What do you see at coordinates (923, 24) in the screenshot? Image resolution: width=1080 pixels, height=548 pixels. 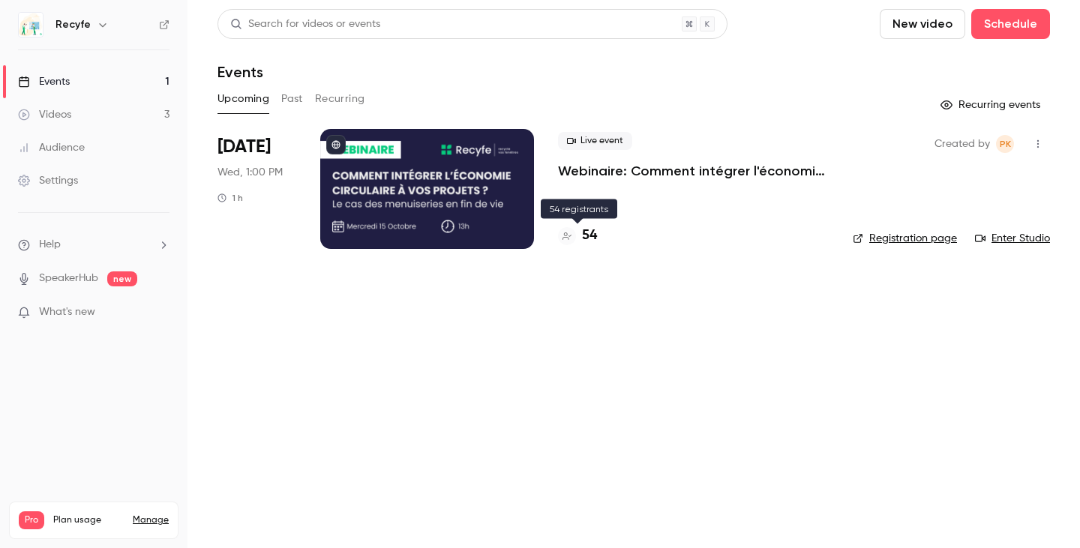 I see `button: New video` at bounding box center [923, 24].